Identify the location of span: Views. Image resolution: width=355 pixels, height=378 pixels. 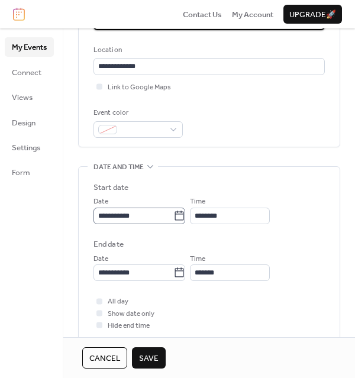
(22, 98).